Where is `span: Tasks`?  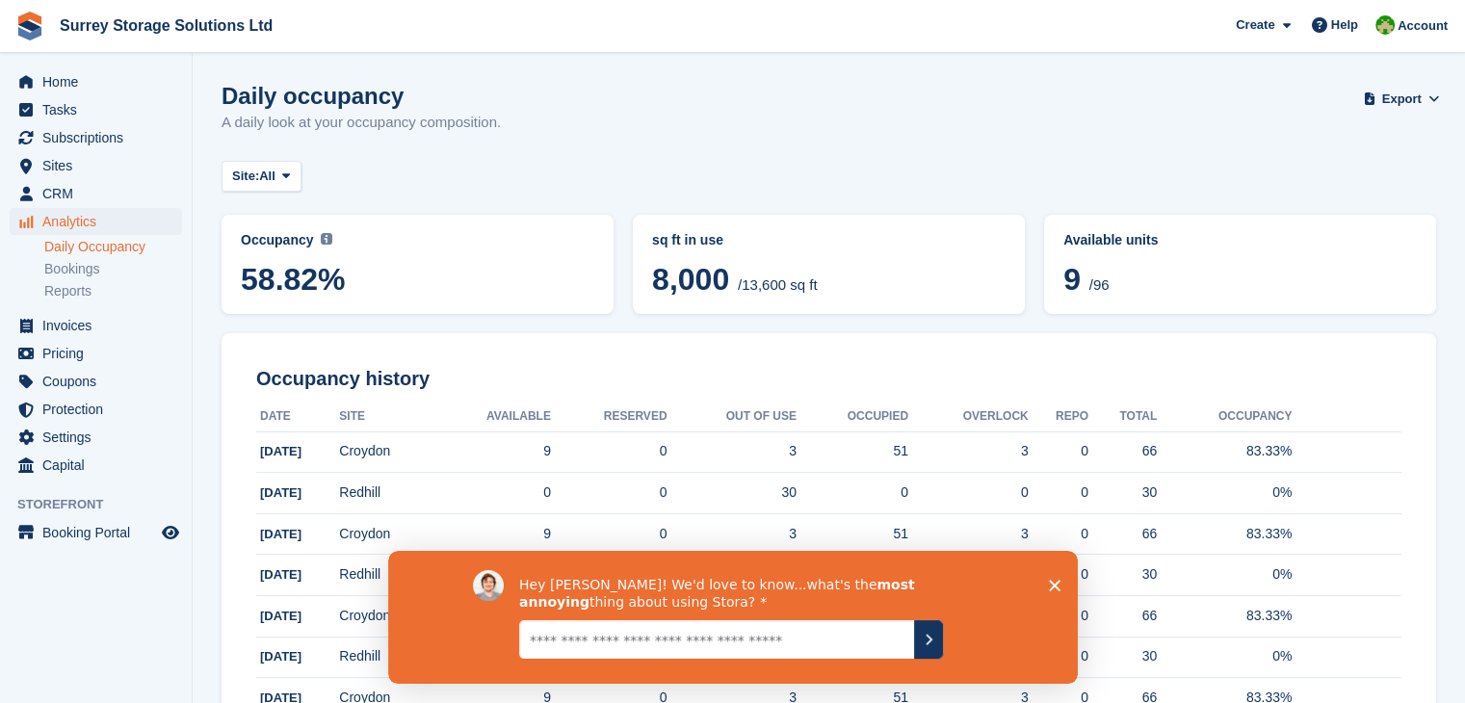 span: Tasks is located at coordinates (100, 110).